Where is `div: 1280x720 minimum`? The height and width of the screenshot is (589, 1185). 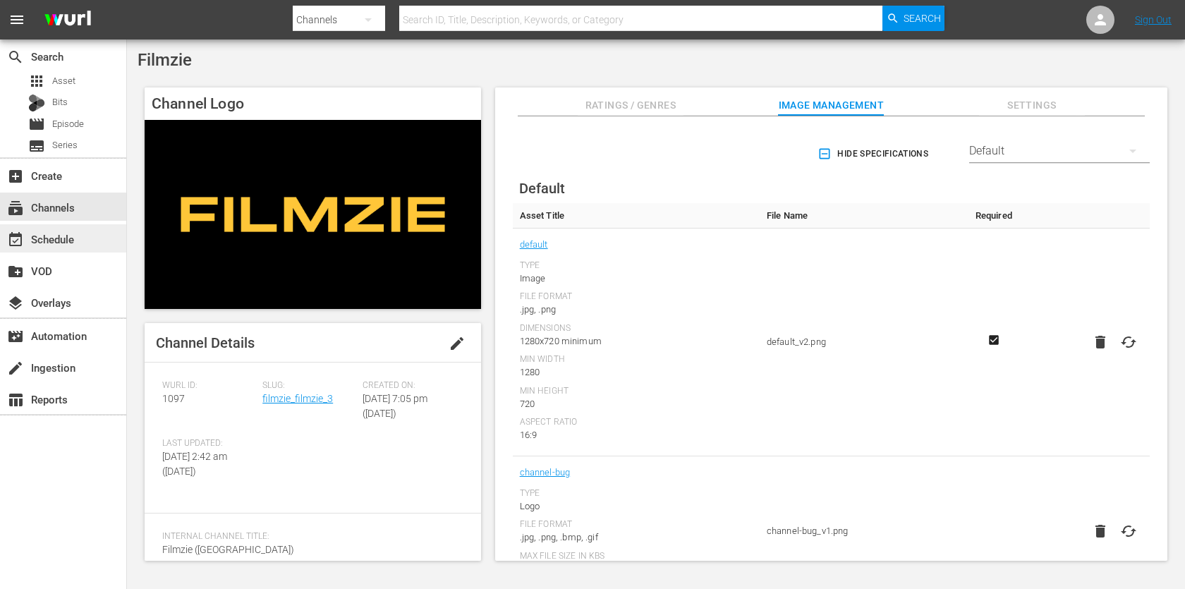 div: 1280x720 minimum is located at coordinates (636, 341).